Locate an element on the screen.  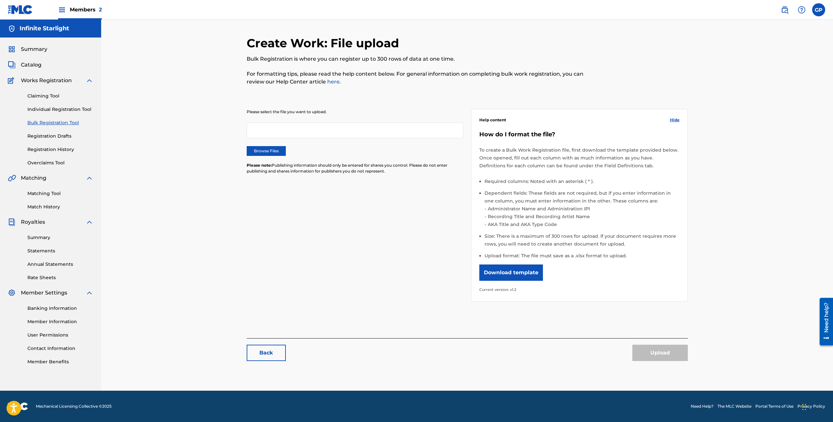
div: Help is located at coordinates (802, 10).